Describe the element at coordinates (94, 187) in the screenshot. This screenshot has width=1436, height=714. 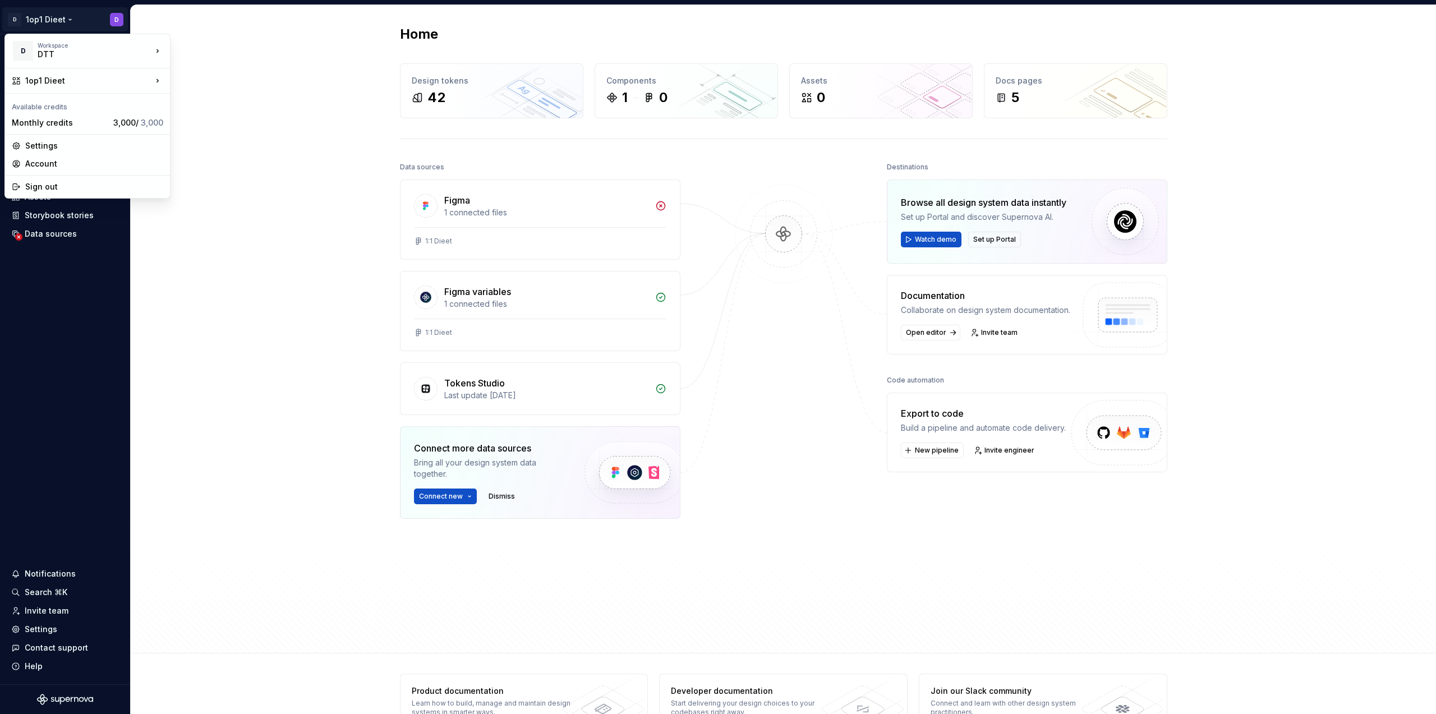
I see `div: Sign out` at that location.